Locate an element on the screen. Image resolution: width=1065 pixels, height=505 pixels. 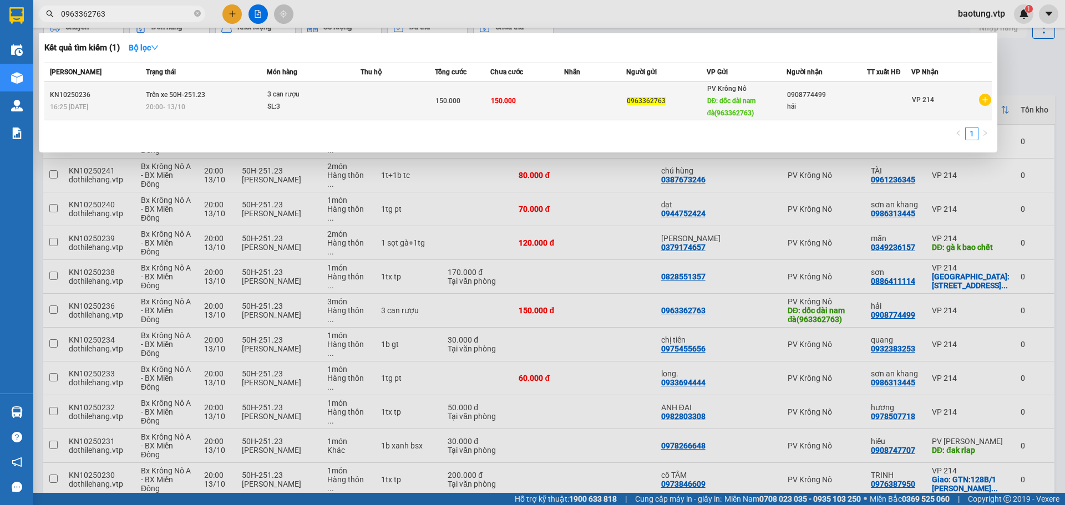
button: left is located at coordinates (958, 134).